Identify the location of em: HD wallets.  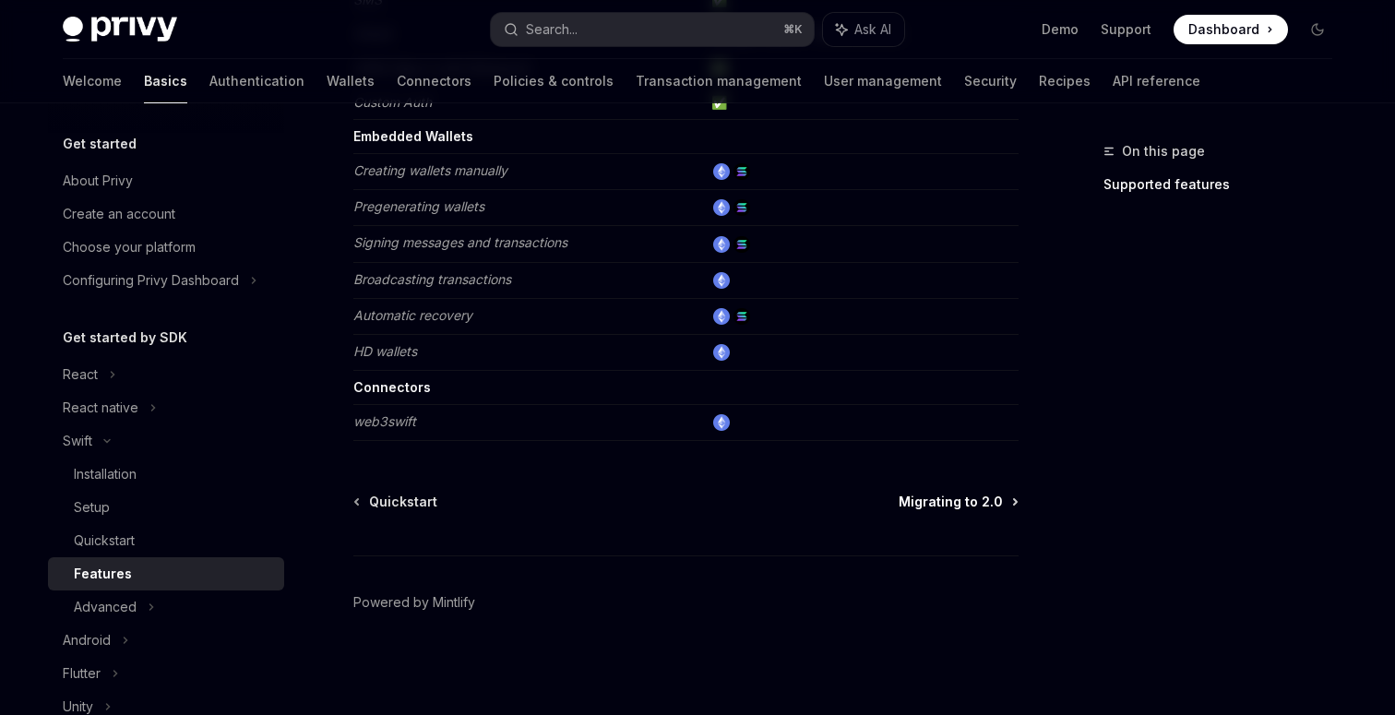
(385, 351).